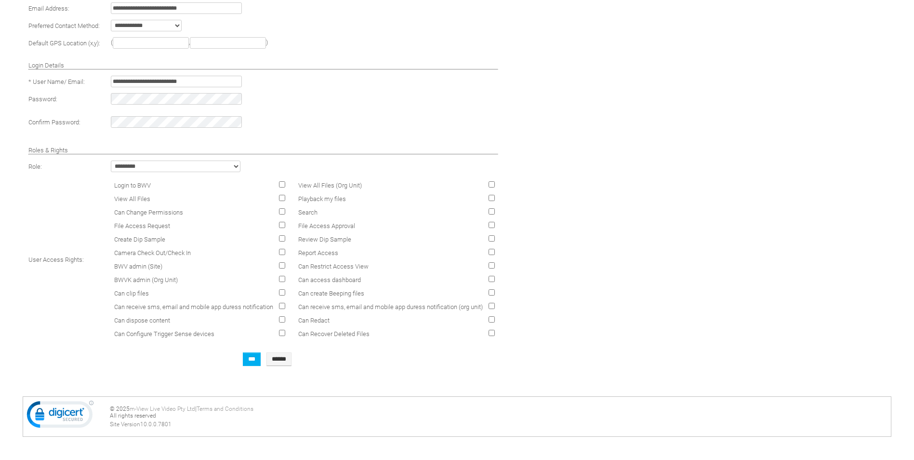  Describe the element at coordinates (330, 185) in the screenshot. I see `span: View All Files (Org Unit)` at that location.